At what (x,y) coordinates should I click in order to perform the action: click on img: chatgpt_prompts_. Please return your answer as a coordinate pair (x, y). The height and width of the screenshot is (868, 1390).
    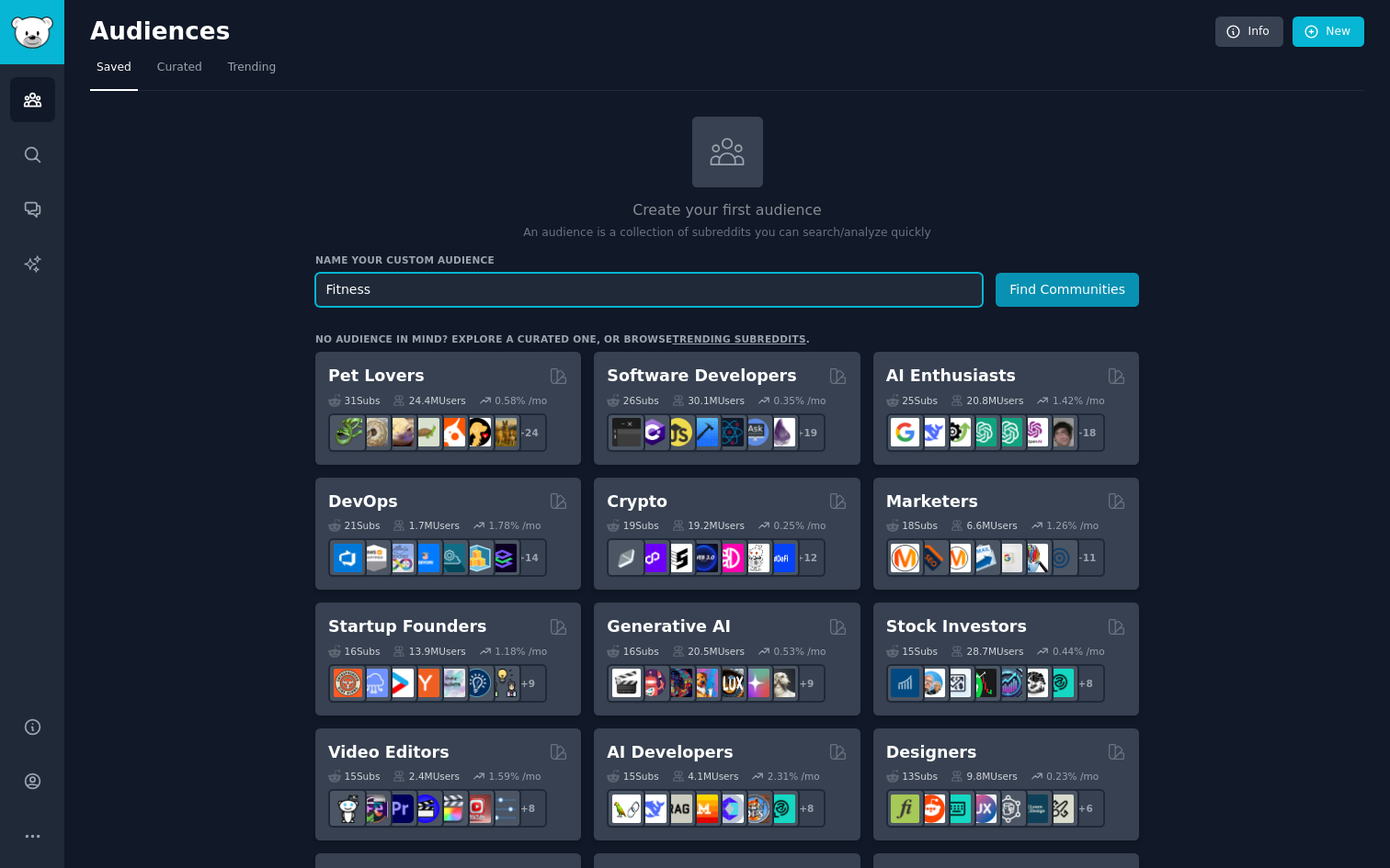
    Looking at the image, I should click on (1008, 432).